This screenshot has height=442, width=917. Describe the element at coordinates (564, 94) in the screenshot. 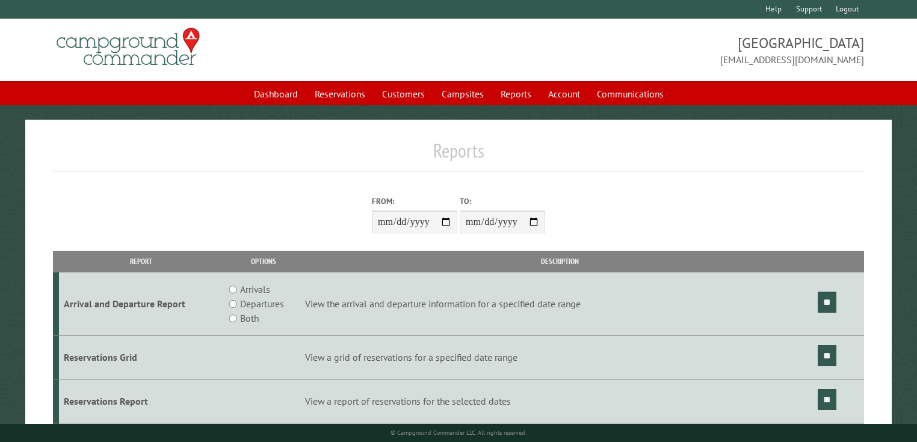

I see `a: Account` at that location.